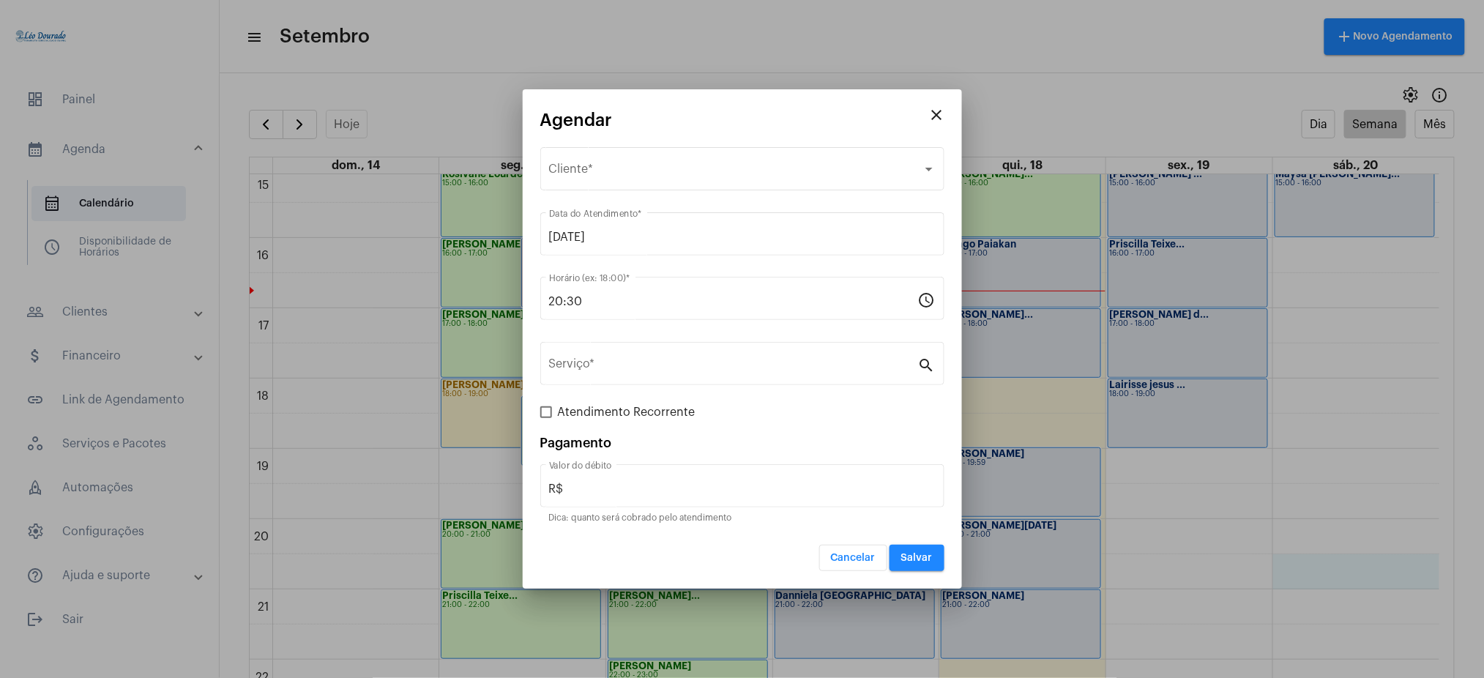 This screenshot has height=678, width=1484. What do you see at coordinates (736, 172) in the screenshot?
I see `span: Selecione o Cliente` at bounding box center [736, 172].